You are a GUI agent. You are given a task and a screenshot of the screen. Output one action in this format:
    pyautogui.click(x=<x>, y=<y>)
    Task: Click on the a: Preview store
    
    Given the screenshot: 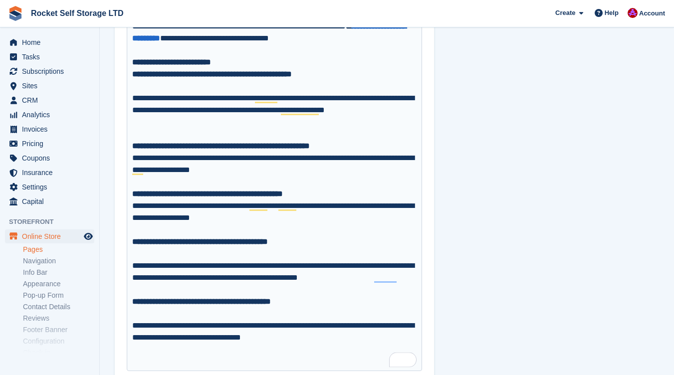 What is the action you would take?
    pyautogui.click(x=88, y=236)
    